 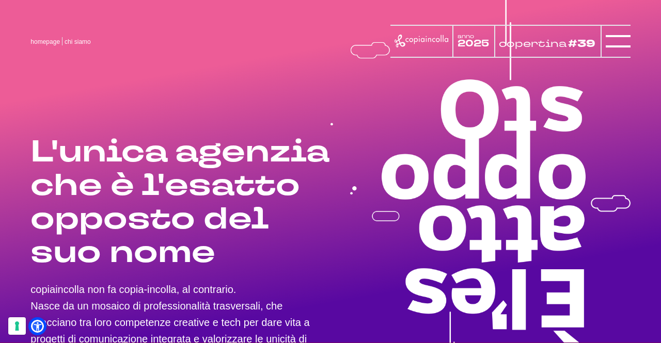 What do you see at coordinates (77, 42) in the screenshot?
I see `span: chi siamo` at bounding box center [77, 42].